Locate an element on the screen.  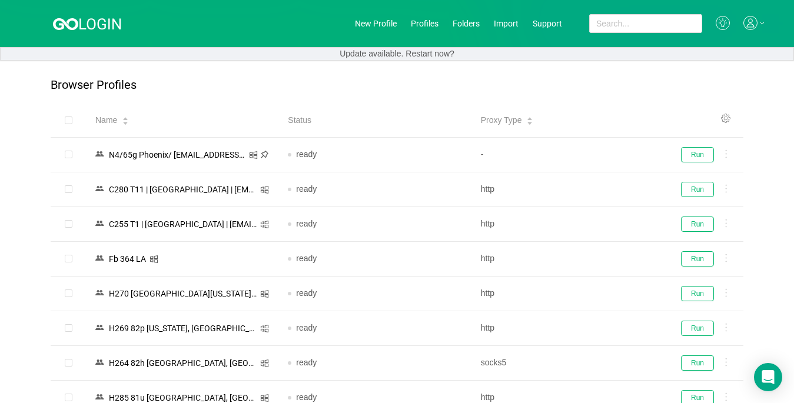
p: Browser Profiles is located at coordinates (94, 85).